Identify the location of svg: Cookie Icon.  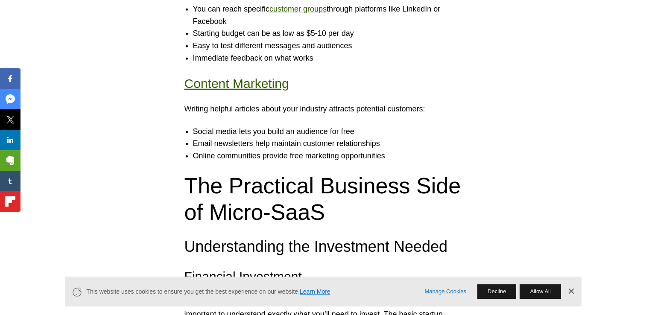
(76, 292).